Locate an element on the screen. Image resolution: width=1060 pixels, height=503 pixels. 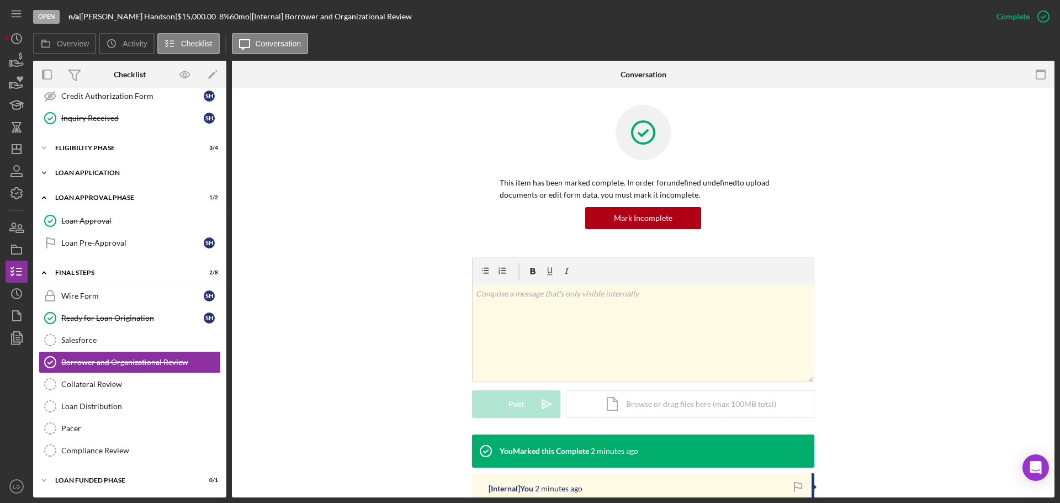
a: Loan Approval is located at coordinates (130, 221).